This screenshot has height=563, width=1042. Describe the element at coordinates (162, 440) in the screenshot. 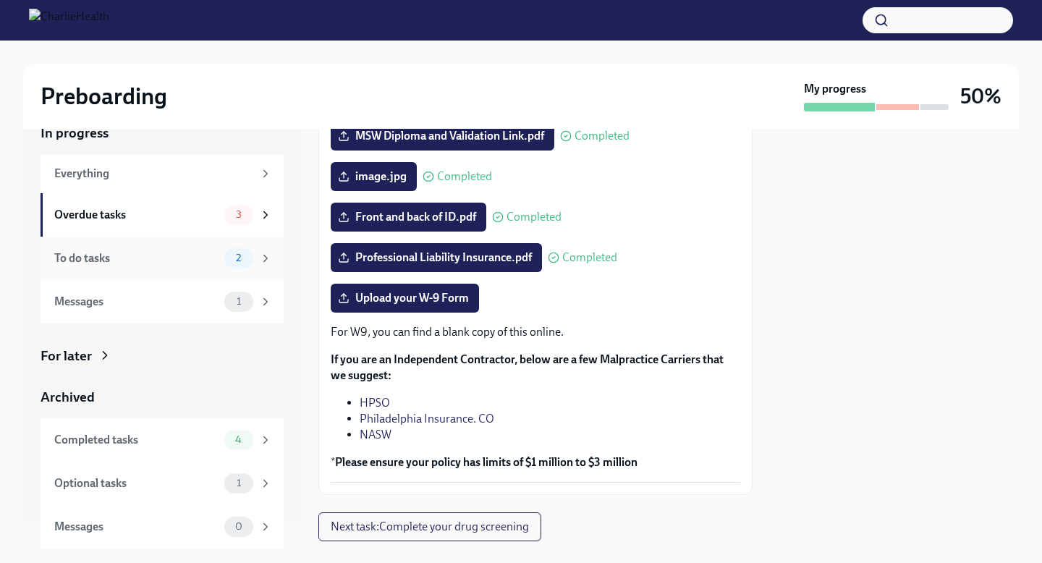

I see `a: Completed tasks4` at that location.